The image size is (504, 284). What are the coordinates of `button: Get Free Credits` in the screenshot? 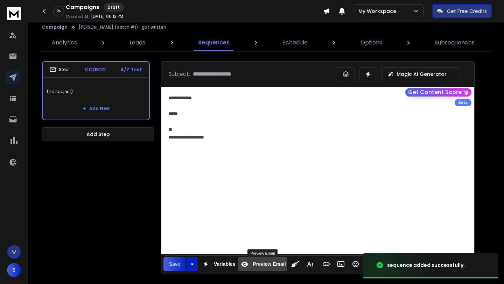 It's located at (462, 11).